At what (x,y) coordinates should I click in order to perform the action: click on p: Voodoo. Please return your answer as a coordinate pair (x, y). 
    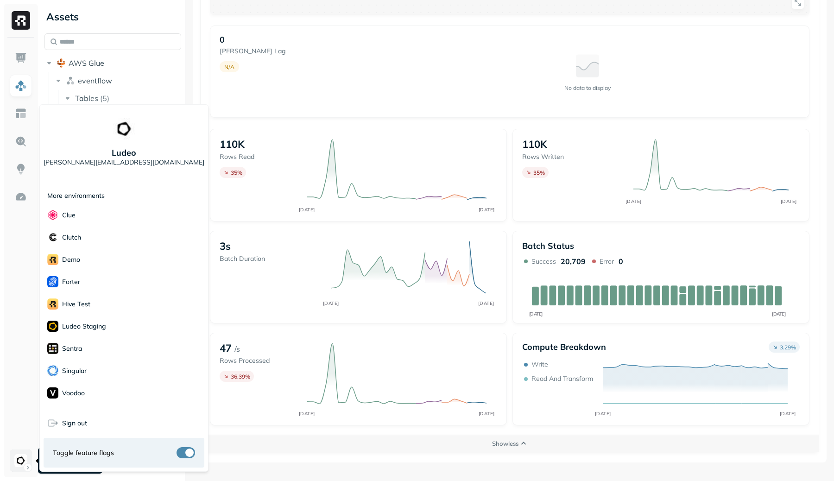
    Looking at the image, I should click on (73, 393).